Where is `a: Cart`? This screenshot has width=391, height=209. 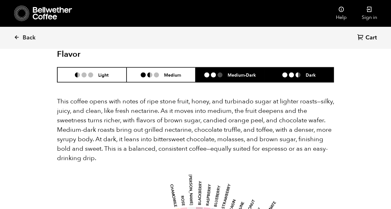
a: Cart is located at coordinates (367, 38).